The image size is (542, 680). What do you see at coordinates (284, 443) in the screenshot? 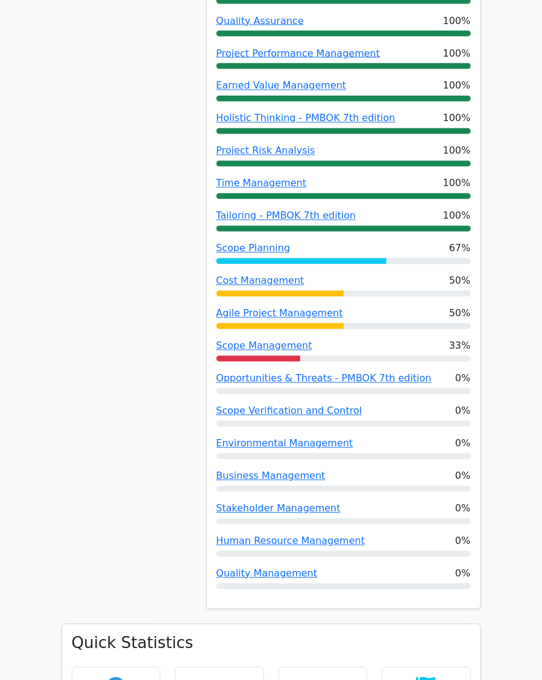
I see `a: Environmental Management` at bounding box center [284, 443].